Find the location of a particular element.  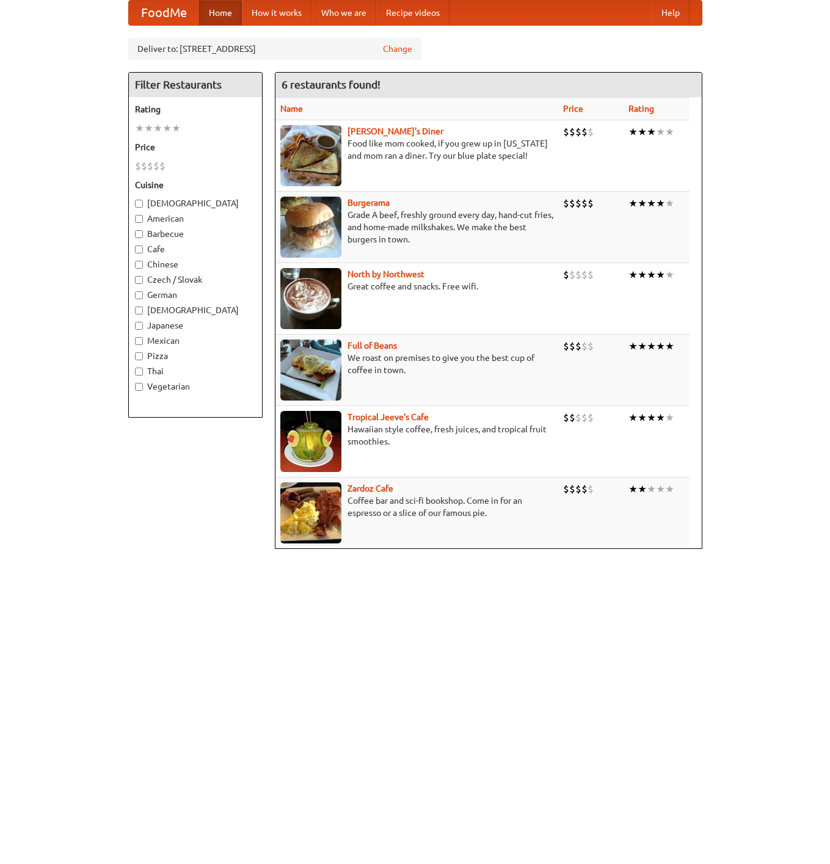

p: Grade A beef, freshly ground every day, hand-cut fries, and home-made milkshakes. We make the bes... is located at coordinates (416, 227).